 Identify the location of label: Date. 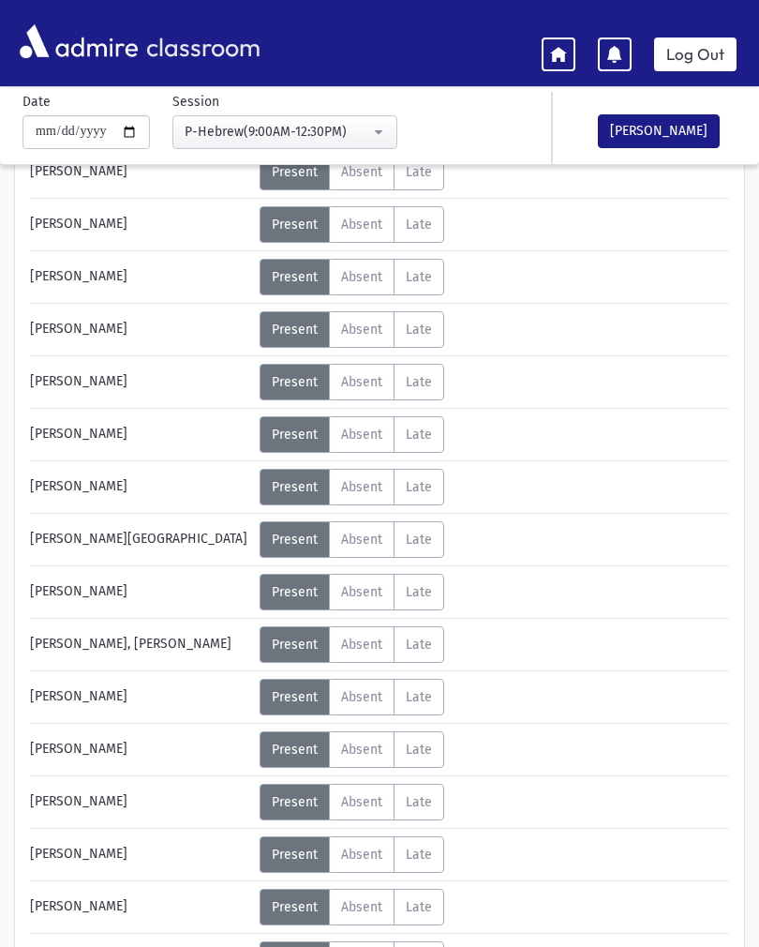
(37, 101).